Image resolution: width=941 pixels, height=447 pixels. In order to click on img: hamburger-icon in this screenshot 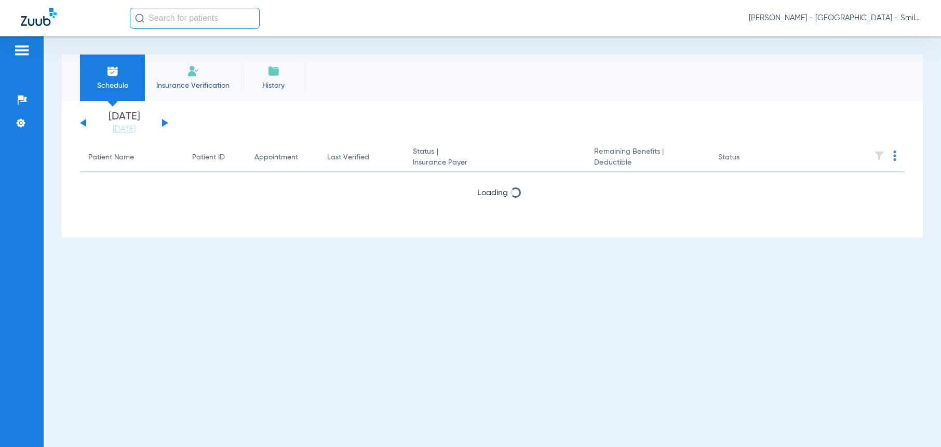, I will do `click(22, 50)`.